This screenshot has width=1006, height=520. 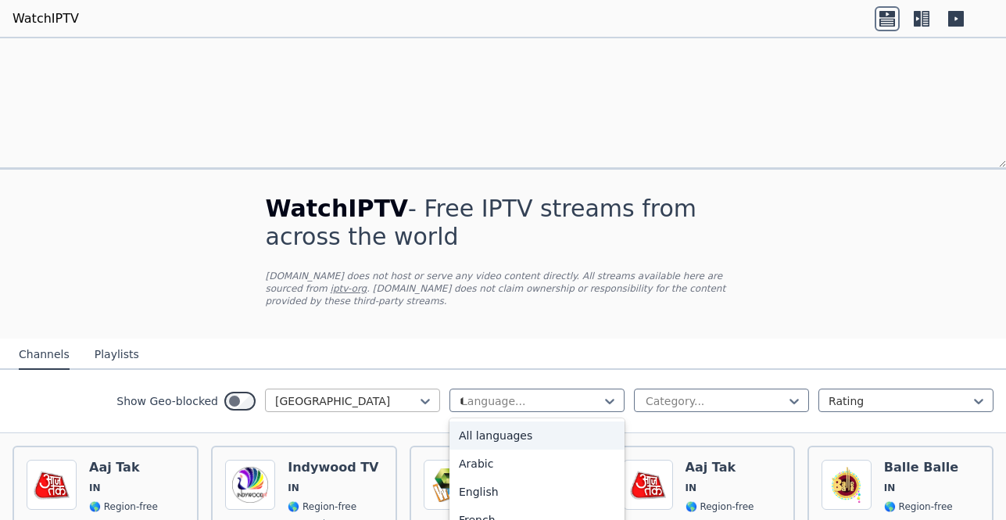 What do you see at coordinates (116, 355) in the screenshot?
I see `button: Playlists` at bounding box center [116, 355].